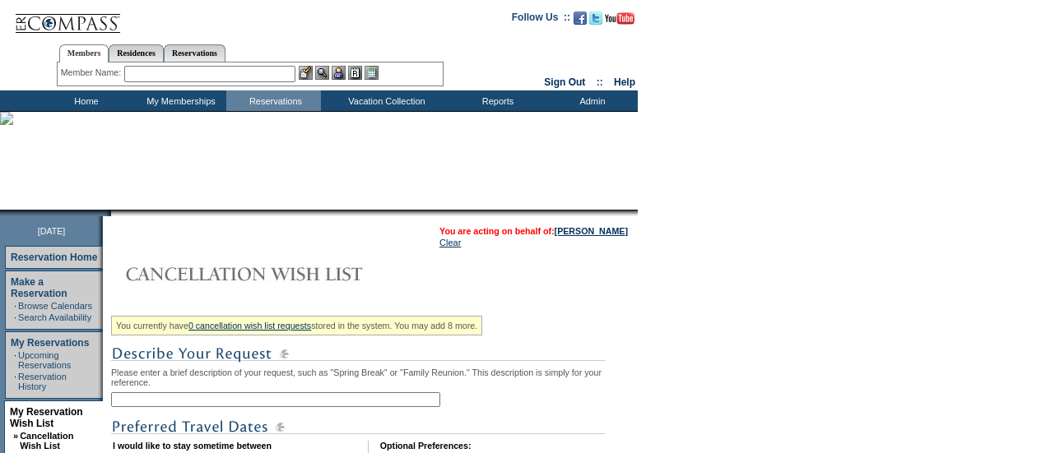 The height and width of the screenshot is (453, 1041). Describe the element at coordinates (619, 21) in the screenshot. I see `a: Subscribe to our YouTube Channel` at that location.